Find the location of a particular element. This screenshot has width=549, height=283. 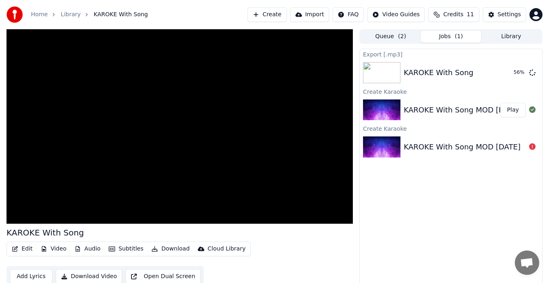

button: Credits11 is located at coordinates (453, 15).